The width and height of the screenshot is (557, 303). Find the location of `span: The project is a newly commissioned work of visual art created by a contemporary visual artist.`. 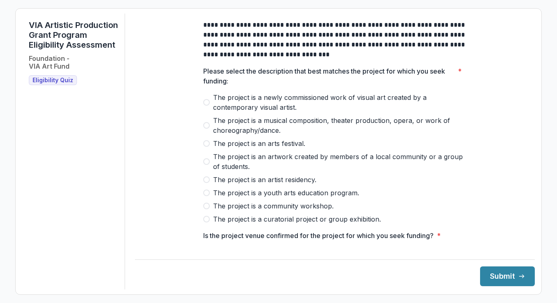

span: The project is a newly commissioned work of visual art created by a contemporary visual artist. is located at coordinates (340, 102).